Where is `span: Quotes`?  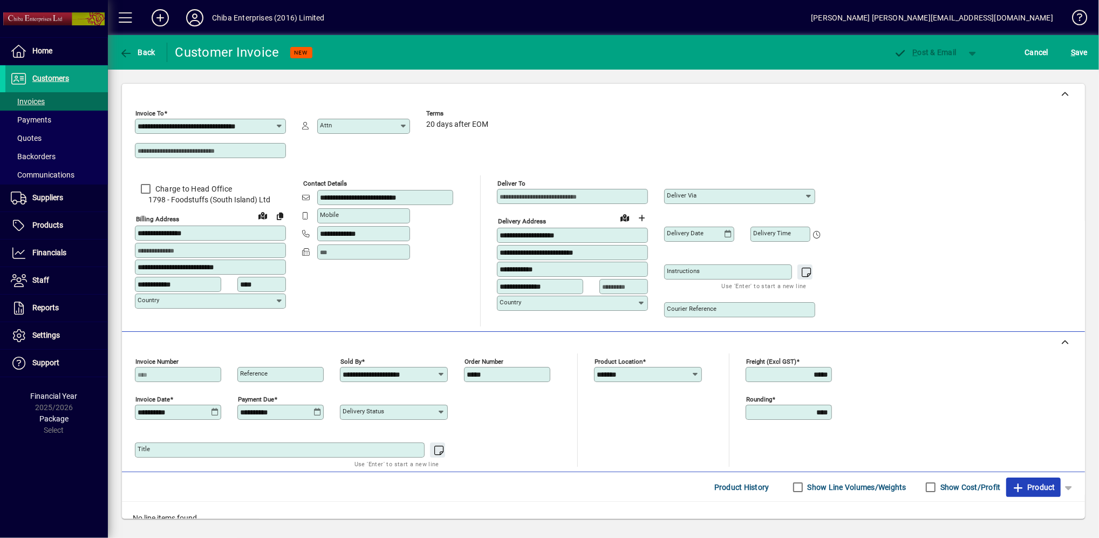
span: Quotes is located at coordinates (26, 138).